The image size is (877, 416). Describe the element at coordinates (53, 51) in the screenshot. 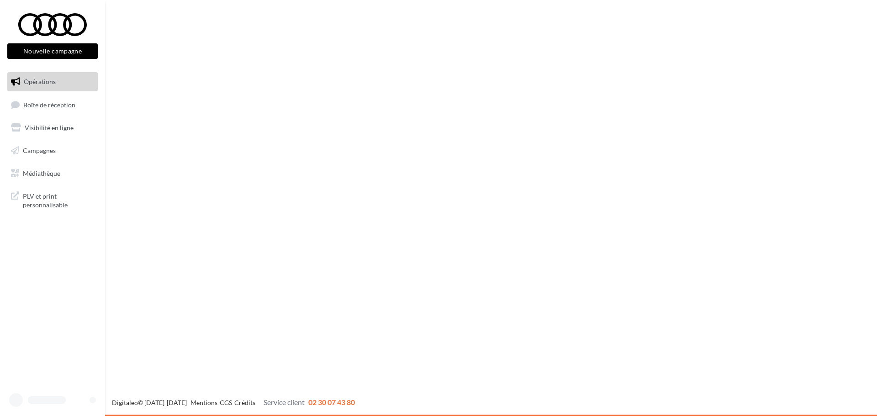

I see `button: Nouvelle campagne` at that location.